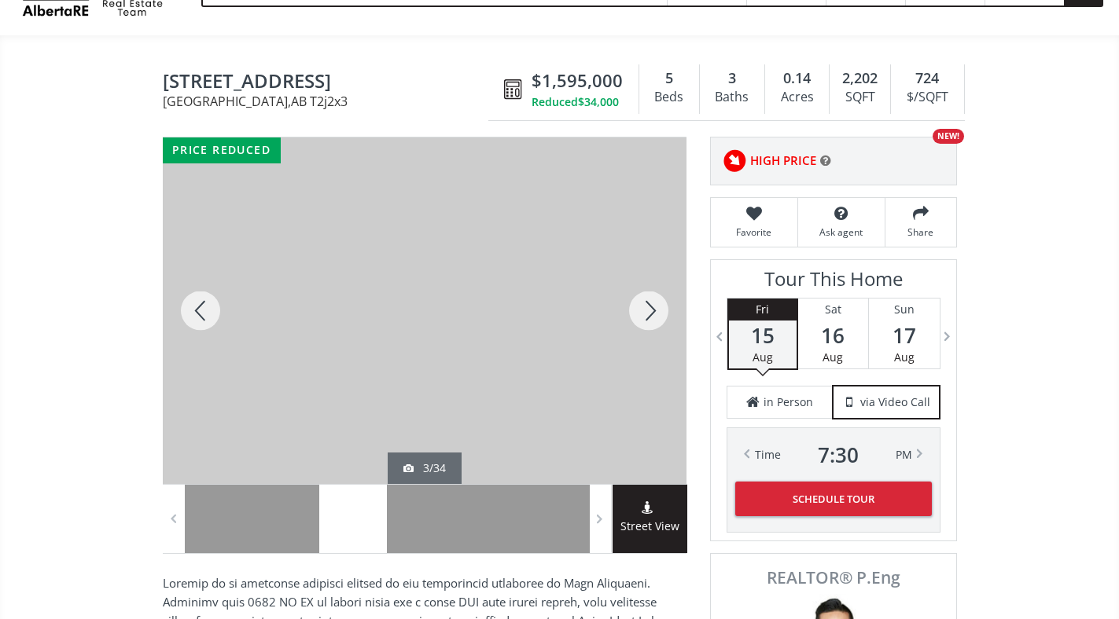 This screenshot has width=1119, height=619. What do you see at coordinates (763, 310) in the screenshot?
I see `div: Fri` at bounding box center [763, 310].